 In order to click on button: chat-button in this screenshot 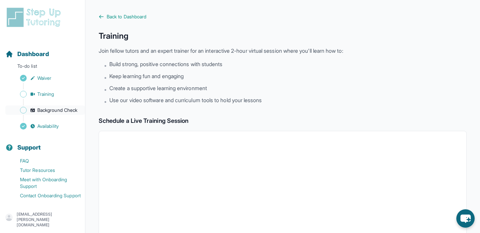, I will do `click(466, 218)`.